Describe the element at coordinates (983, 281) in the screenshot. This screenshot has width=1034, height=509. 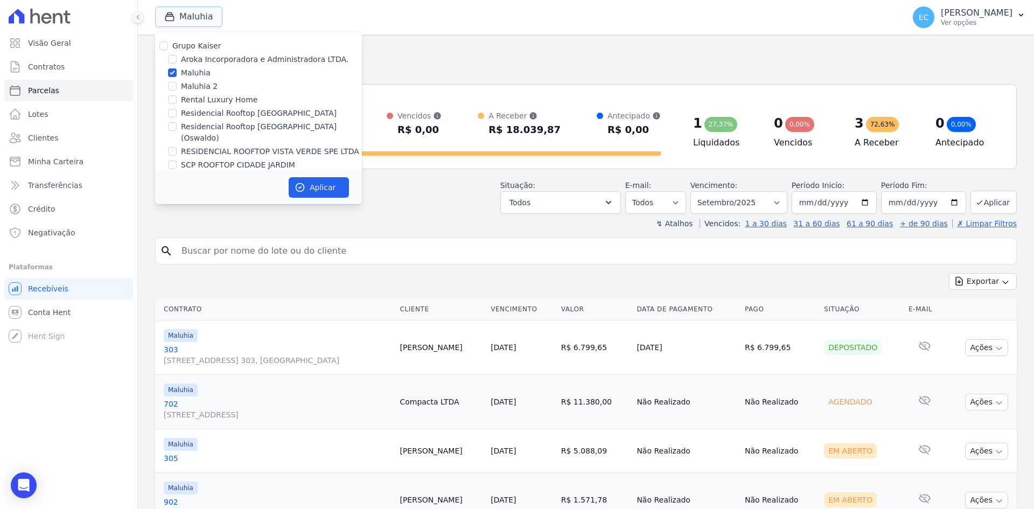
I see `button: Exportar` at that location.